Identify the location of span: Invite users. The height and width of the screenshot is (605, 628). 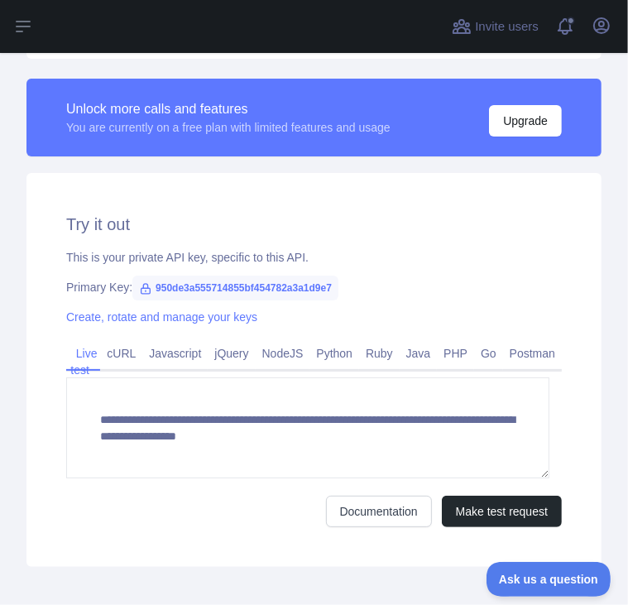
(507, 26).